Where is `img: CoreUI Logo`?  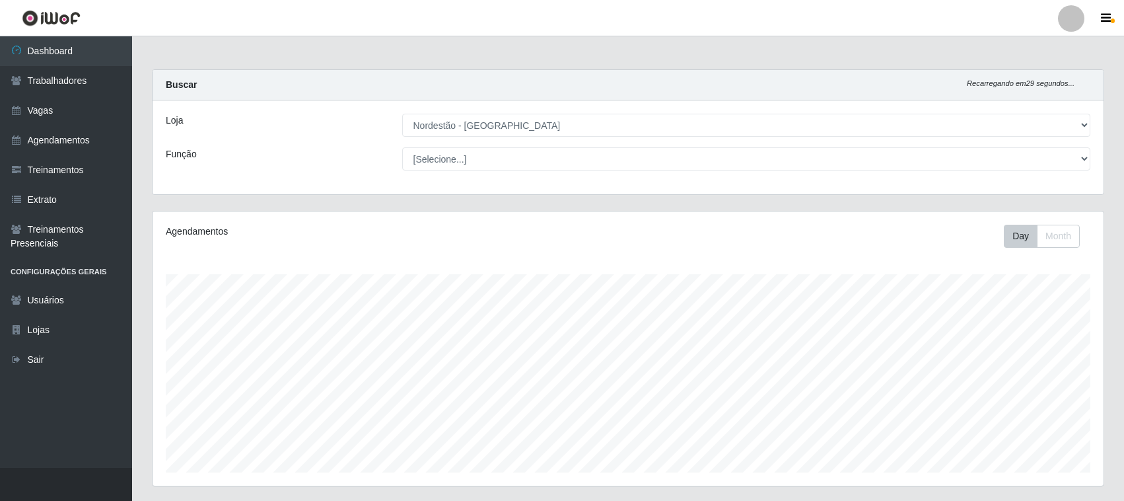
img: CoreUI Logo is located at coordinates (51, 18).